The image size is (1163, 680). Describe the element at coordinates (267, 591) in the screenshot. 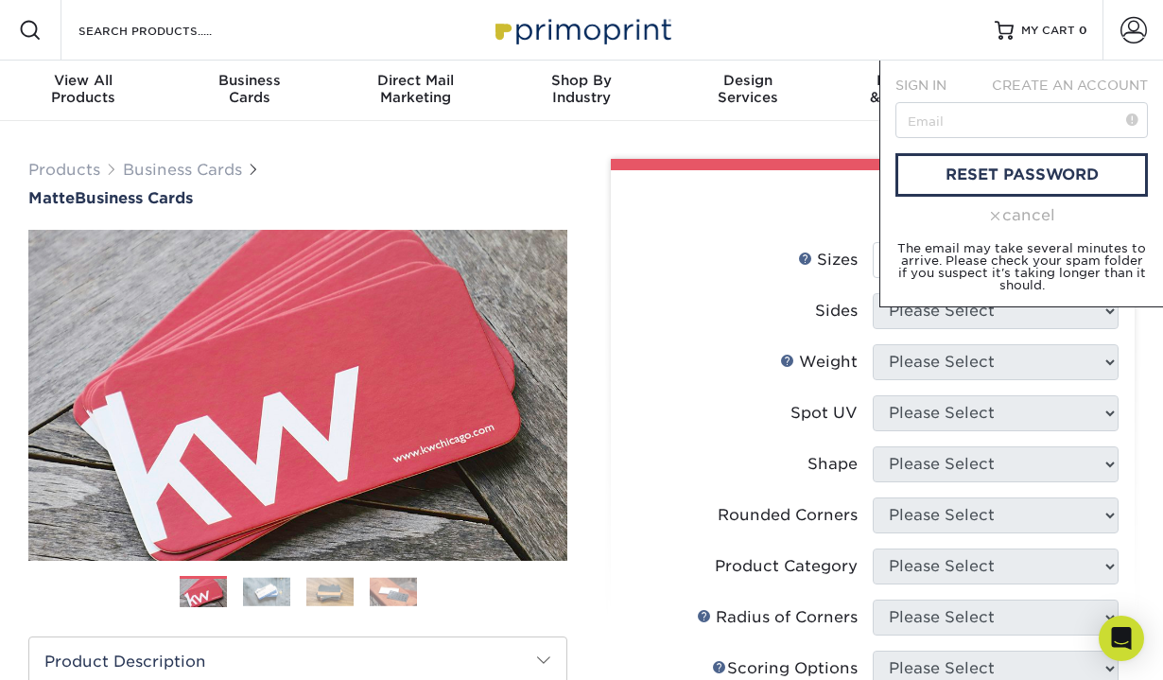

I see `img: Business Cards 02` at that location.